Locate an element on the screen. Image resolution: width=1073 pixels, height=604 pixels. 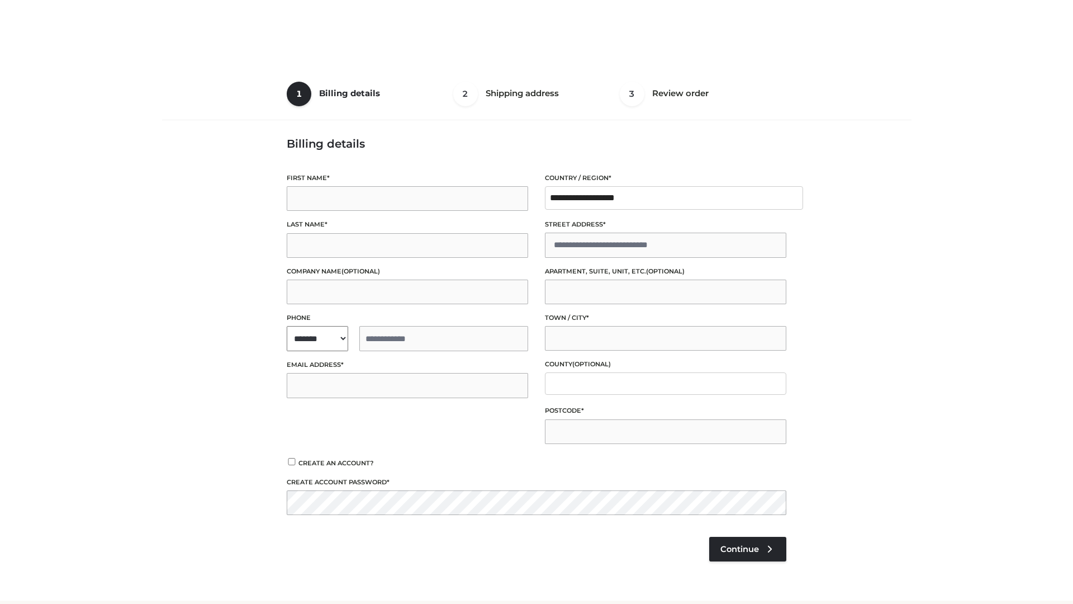
span: 3 is located at coordinates (632, 94).